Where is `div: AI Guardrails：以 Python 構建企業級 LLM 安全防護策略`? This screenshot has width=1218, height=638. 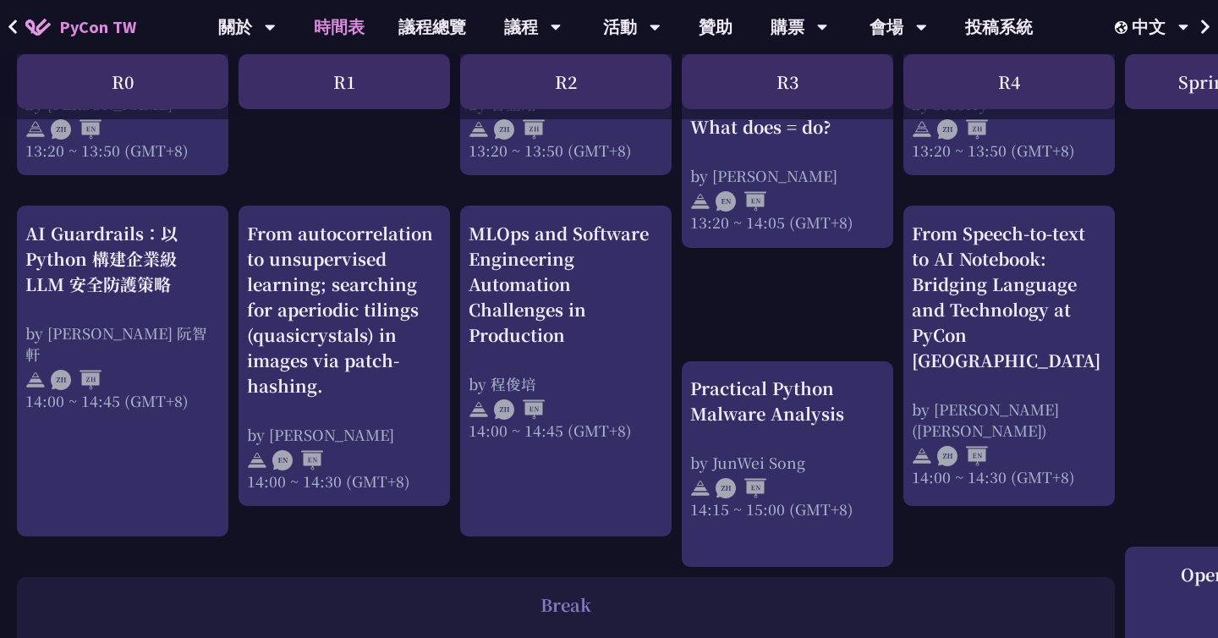 div: AI Guardrails：以 Python 構建企業級 LLM 安全防護策略 is located at coordinates (123, 259).